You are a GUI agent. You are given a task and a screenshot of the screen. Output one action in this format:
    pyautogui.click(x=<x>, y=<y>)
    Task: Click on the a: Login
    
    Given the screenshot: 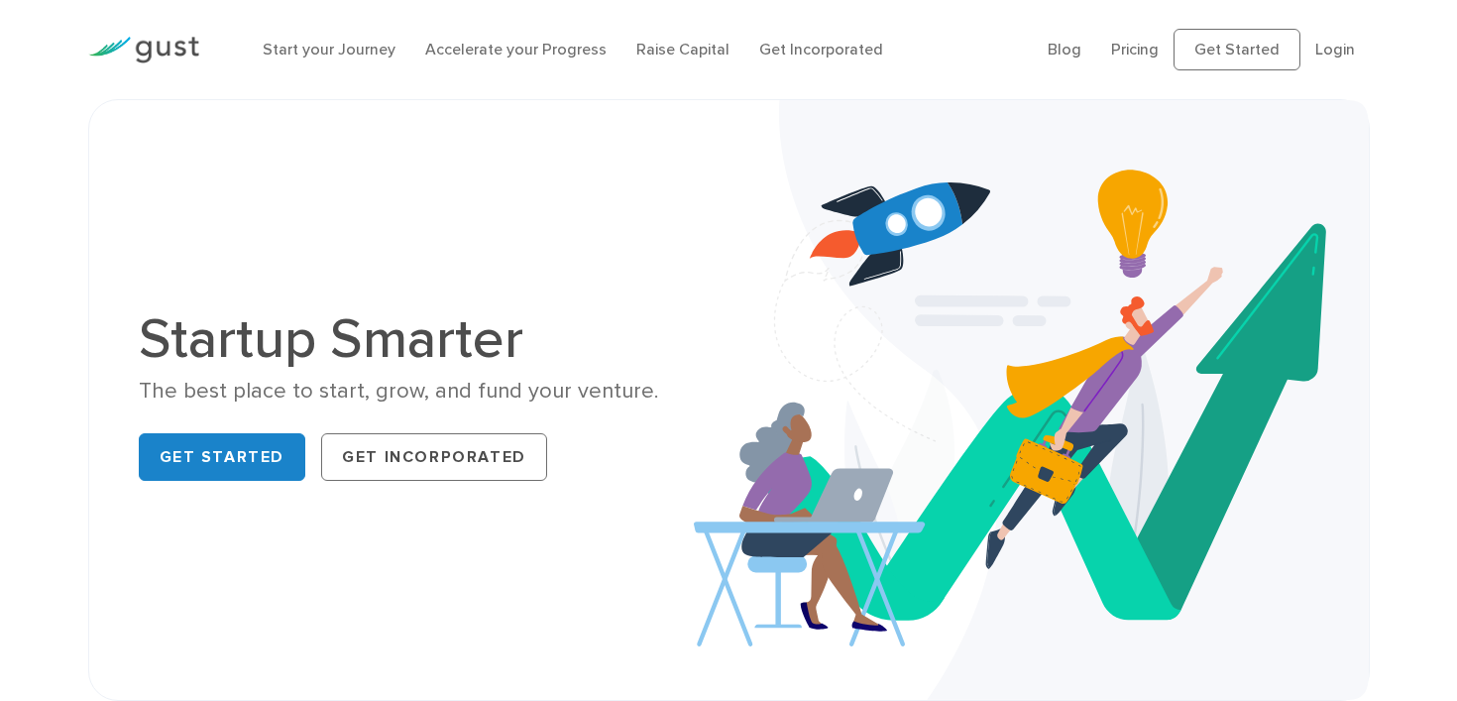 What is the action you would take?
    pyautogui.click(x=1335, y=49)
    